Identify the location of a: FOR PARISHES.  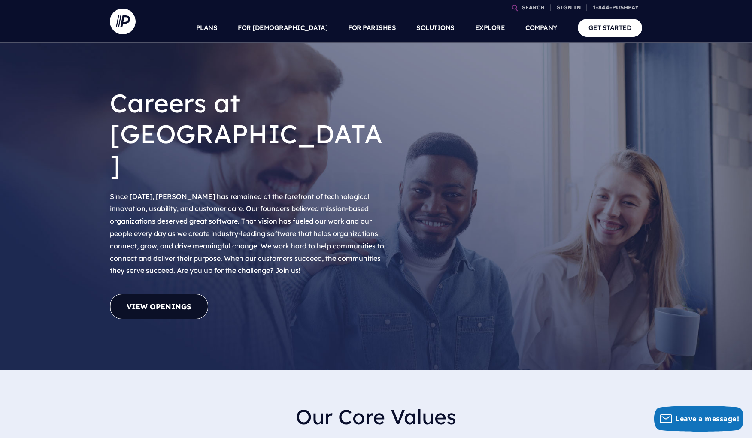
(371, 28).